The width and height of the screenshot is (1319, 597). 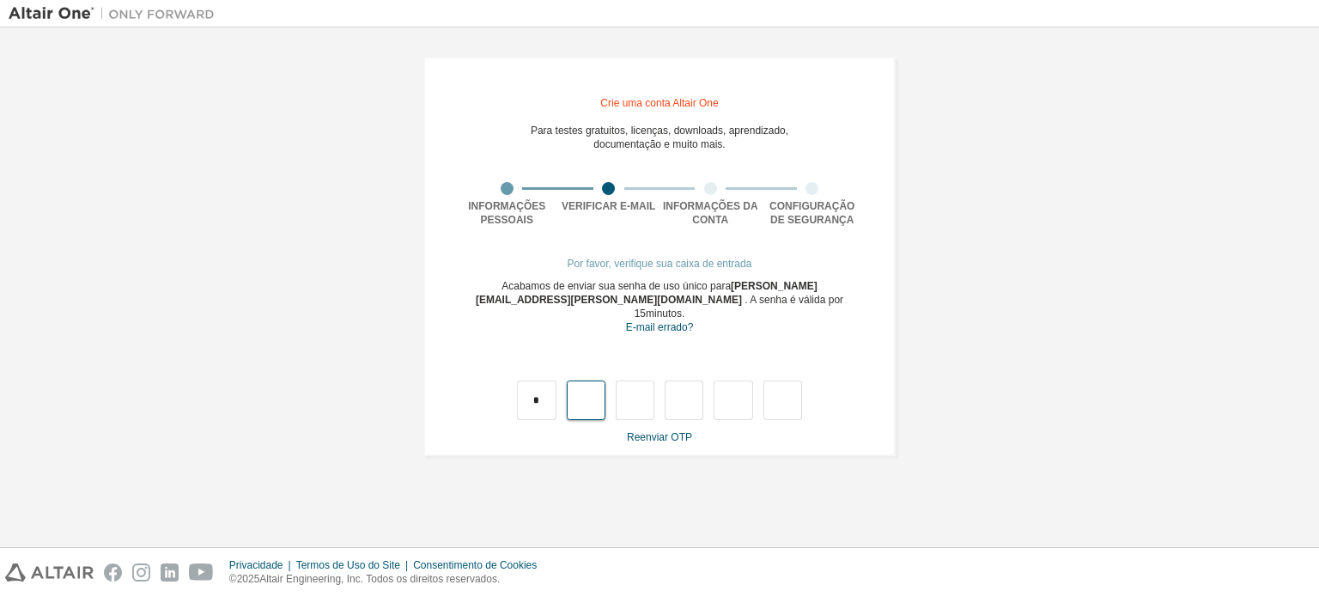 I want to click on font: Consentimento de Cookies, so click(x=475, y=565).